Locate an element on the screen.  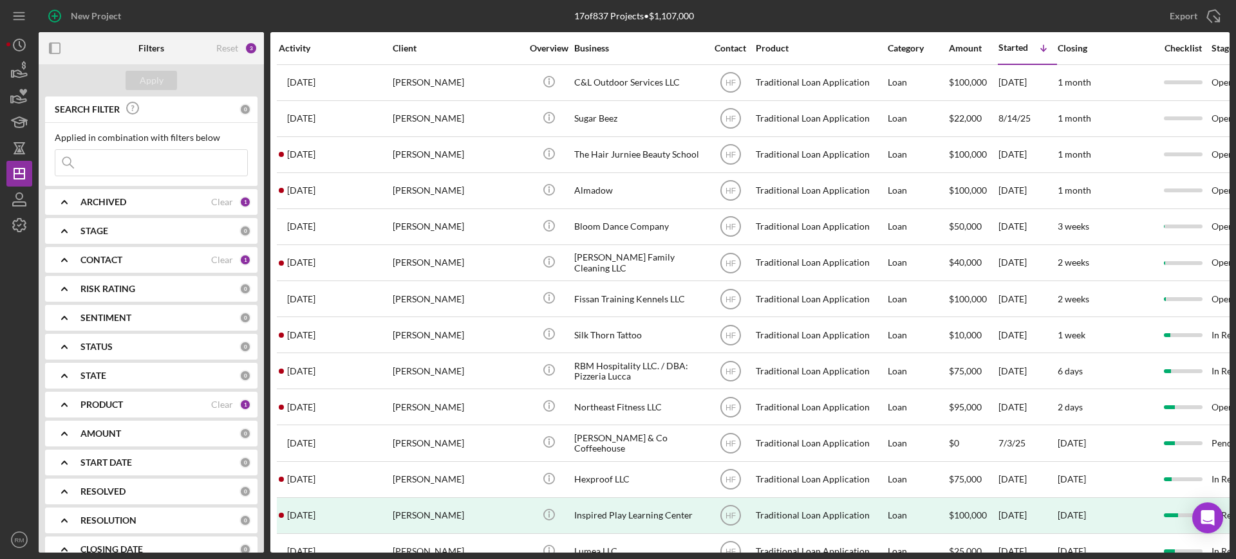
button: RM is located at coordinates (19, 540).